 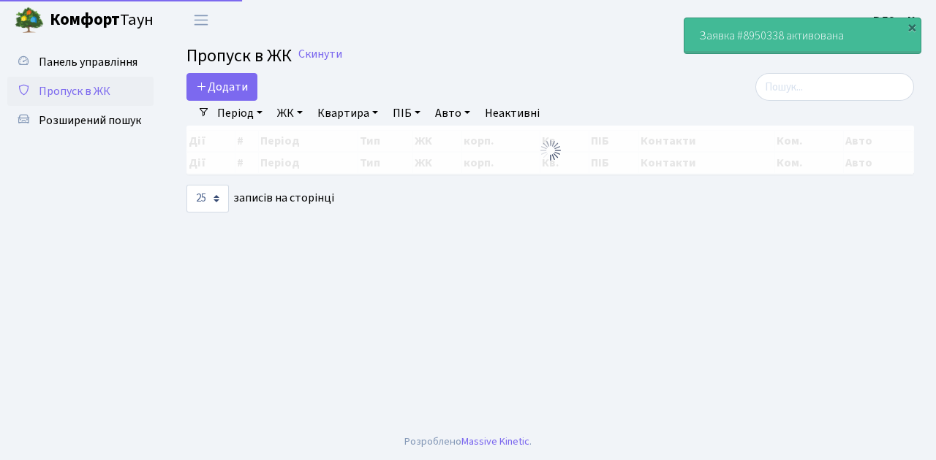 What do you see at coordinates (80, 62) in the screenshot?
I see `a: Панель управління` at bounding box center [80, 62].